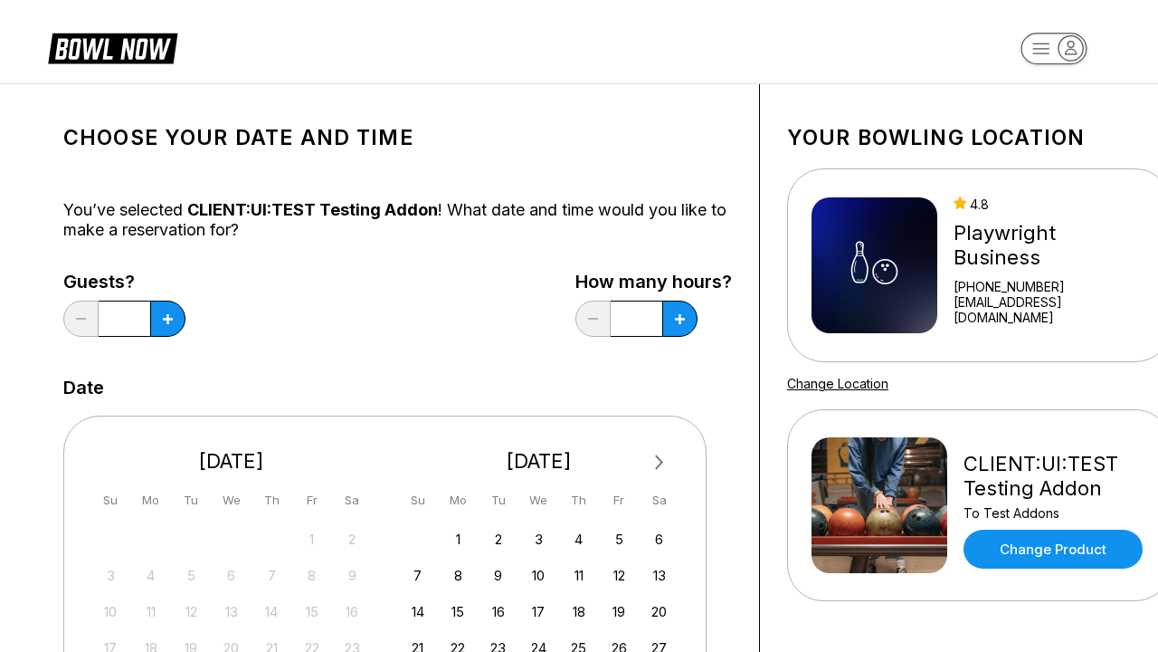 This screenshot has height=652, width=1158. I want to click on div: Not available Saturday, August 9th, 2025, so click(352, 575).